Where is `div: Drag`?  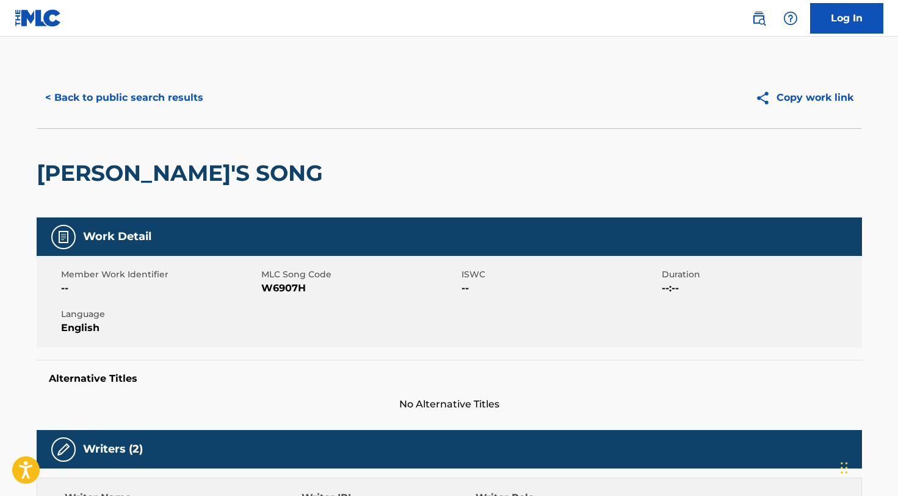 div: Drag is located at coordinates (844, 467).